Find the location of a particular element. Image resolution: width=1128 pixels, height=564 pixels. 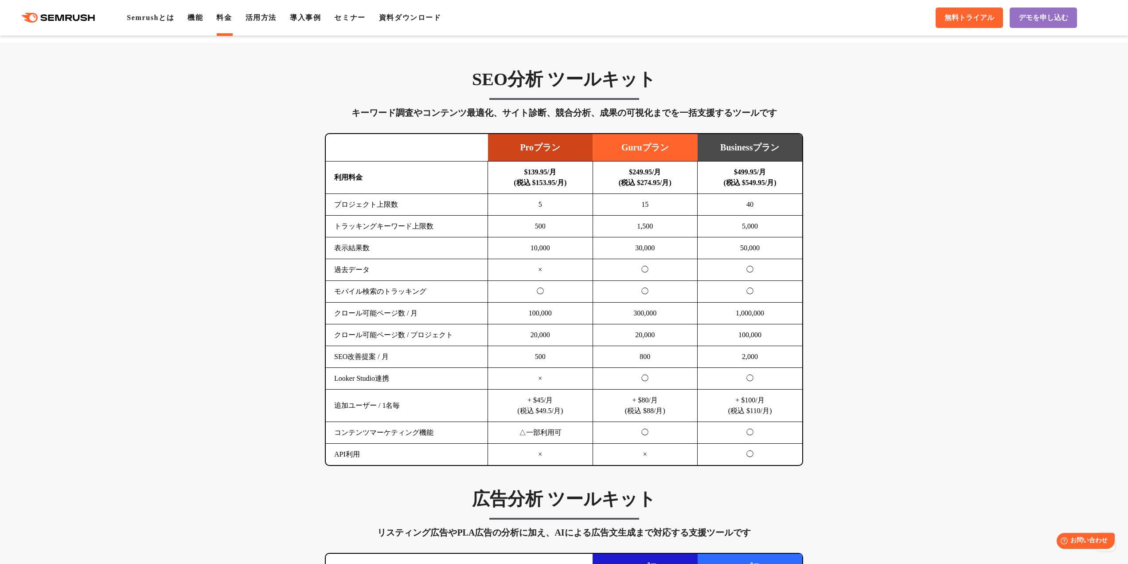

b: $499.95/月 (税込 $549.95/月) is located at coordinates (750, 177).